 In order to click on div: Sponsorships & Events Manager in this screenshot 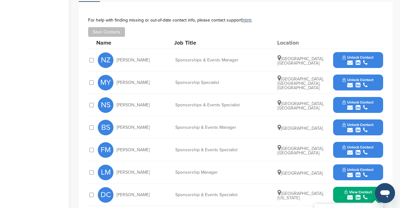, I will do `click(222, 60)`.